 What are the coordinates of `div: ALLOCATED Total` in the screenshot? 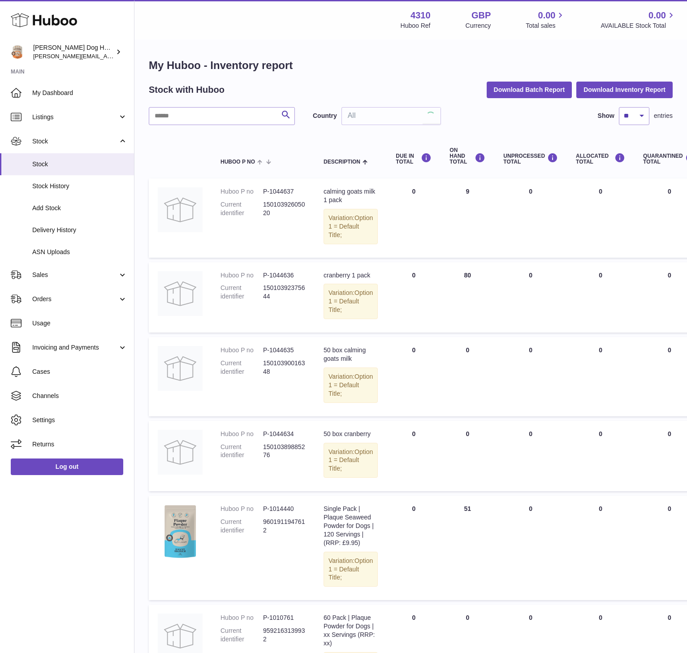 It's located at (601, 159).